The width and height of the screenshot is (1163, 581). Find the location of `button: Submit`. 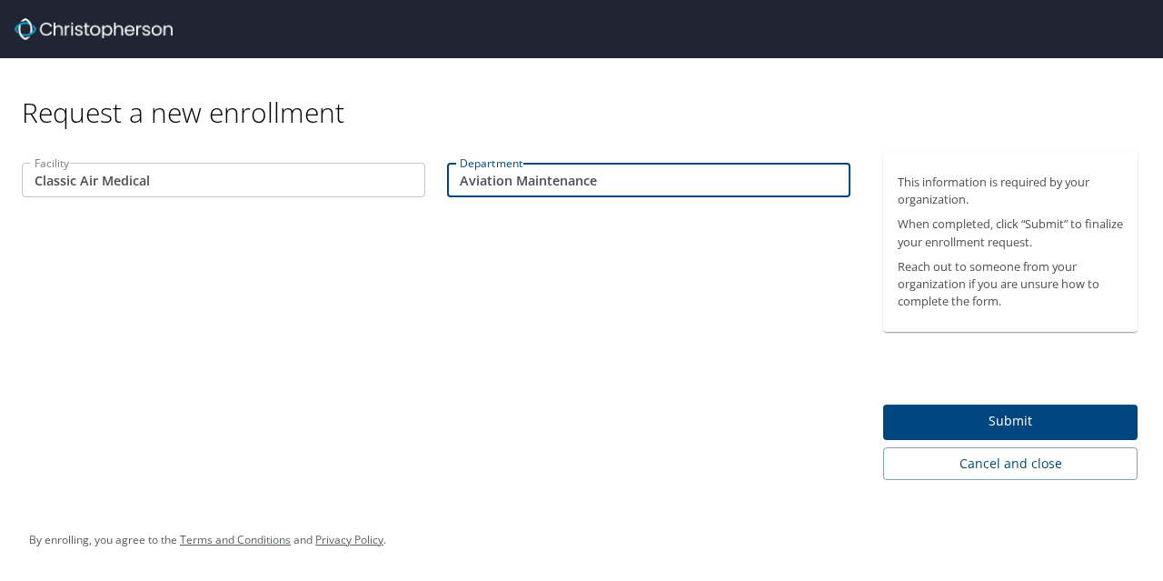

button: Submit is located at coordinates (1010, 422).